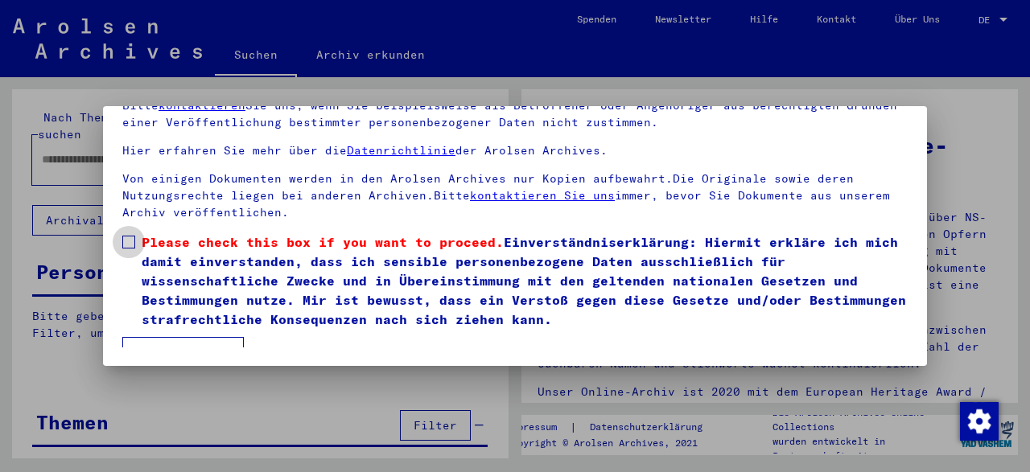 Image resolution: width=1030 pixels, height=472 pixels. What do you see at coordinates (979, 421) in the screenshot?
I see `div: Zustimmung ändern` at bounding box center [979, 421].